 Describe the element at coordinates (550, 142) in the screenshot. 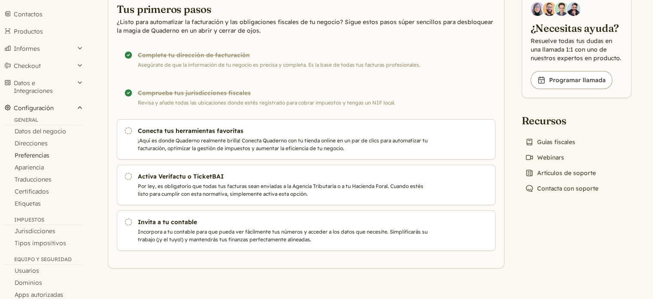

I see `a: Guías fiscales` at that location.